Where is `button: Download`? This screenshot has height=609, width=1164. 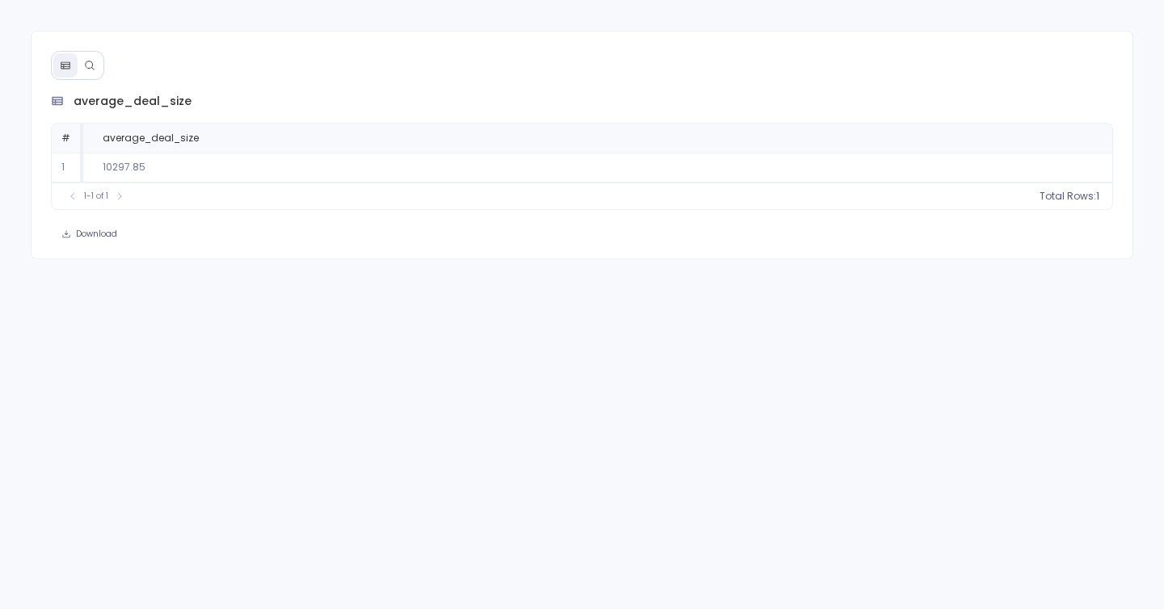 button: Download is located at coordinates (89, 234).